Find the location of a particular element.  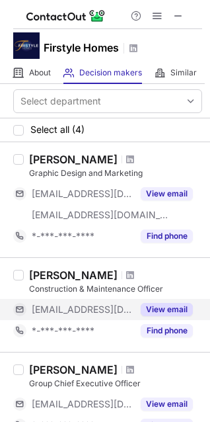

span: Select all (4) is located at coordinates (58, 130).